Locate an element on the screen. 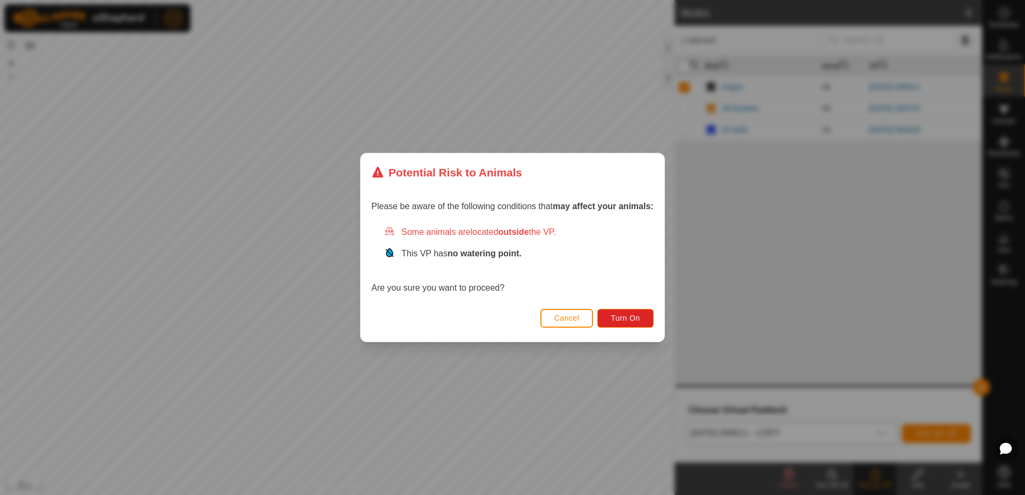 Image resolution: width=1025 pixels, height=495 pixels. span: This VP has is located at coordinates (461, 253).